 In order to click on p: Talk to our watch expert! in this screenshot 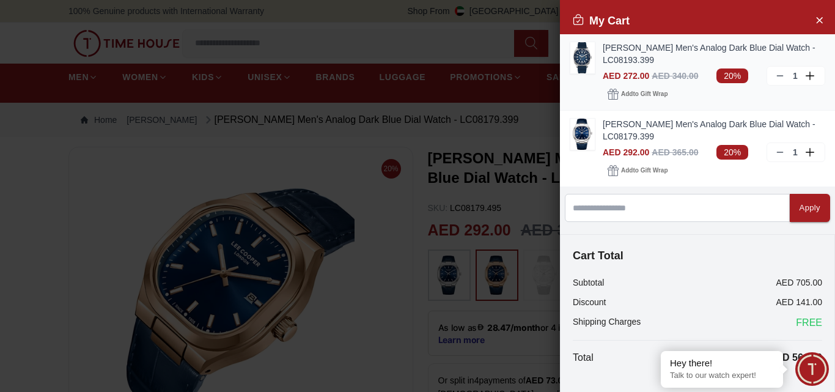, I will do `click(722, 375)`.